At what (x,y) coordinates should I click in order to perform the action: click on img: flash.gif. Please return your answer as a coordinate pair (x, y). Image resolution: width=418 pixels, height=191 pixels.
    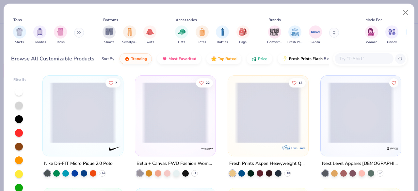
    Looking at the image, I should click on (285, 59).